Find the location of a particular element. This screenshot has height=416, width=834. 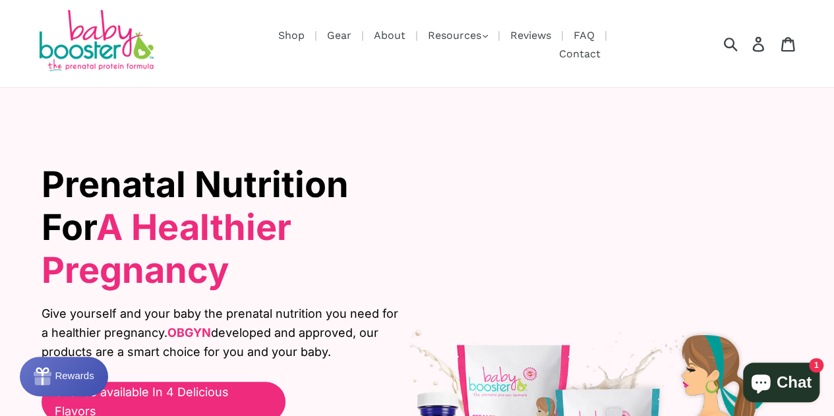

span: Rewards is located at coordinates (54, 18).